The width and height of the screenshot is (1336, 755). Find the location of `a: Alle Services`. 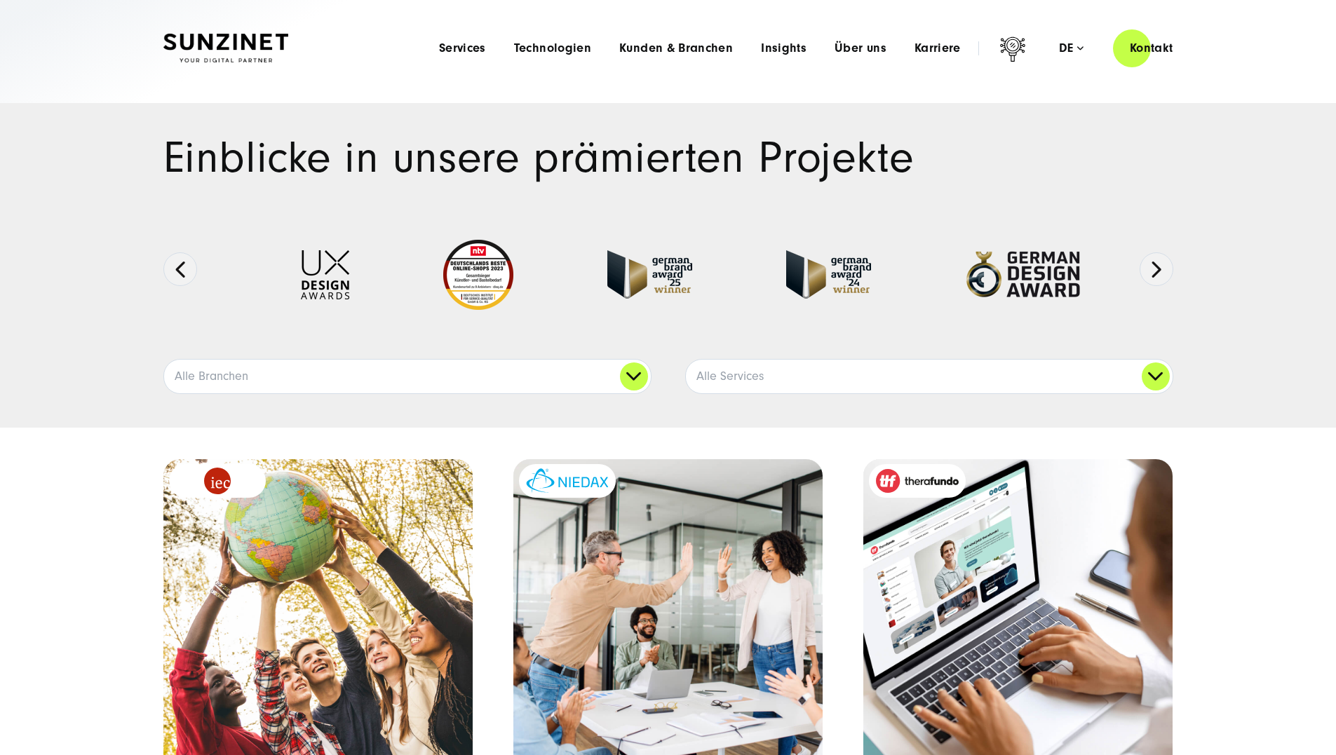

a: Alle Services is located at coordinates (929, 377).